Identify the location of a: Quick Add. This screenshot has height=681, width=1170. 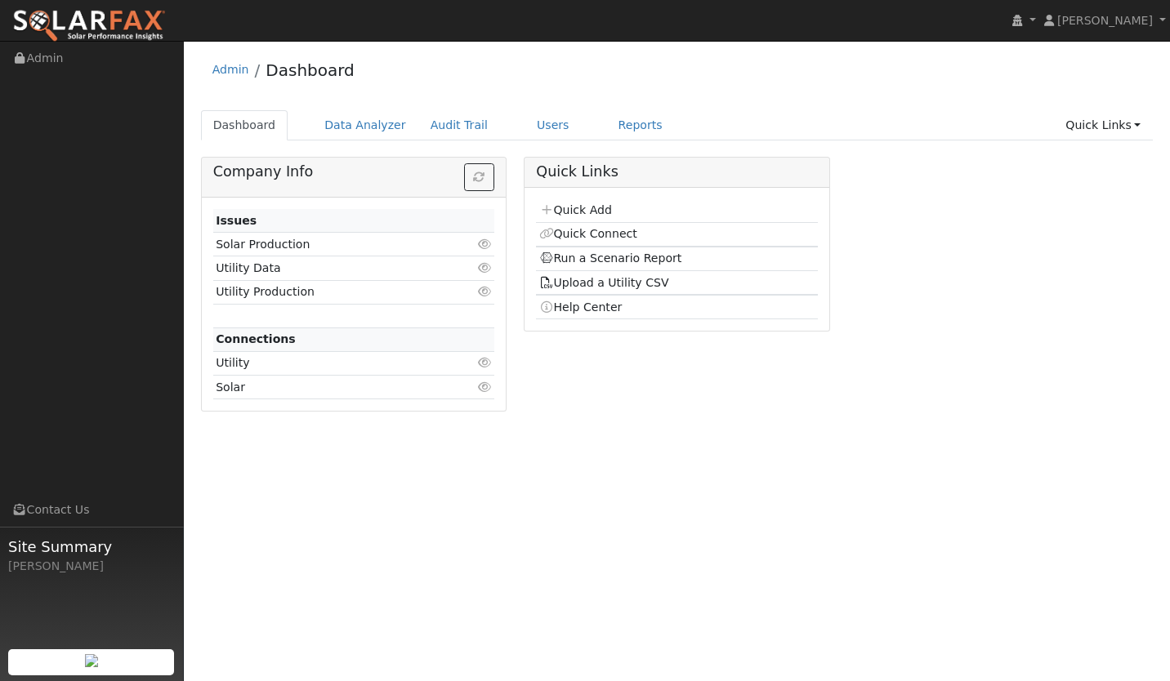
(575, 210).